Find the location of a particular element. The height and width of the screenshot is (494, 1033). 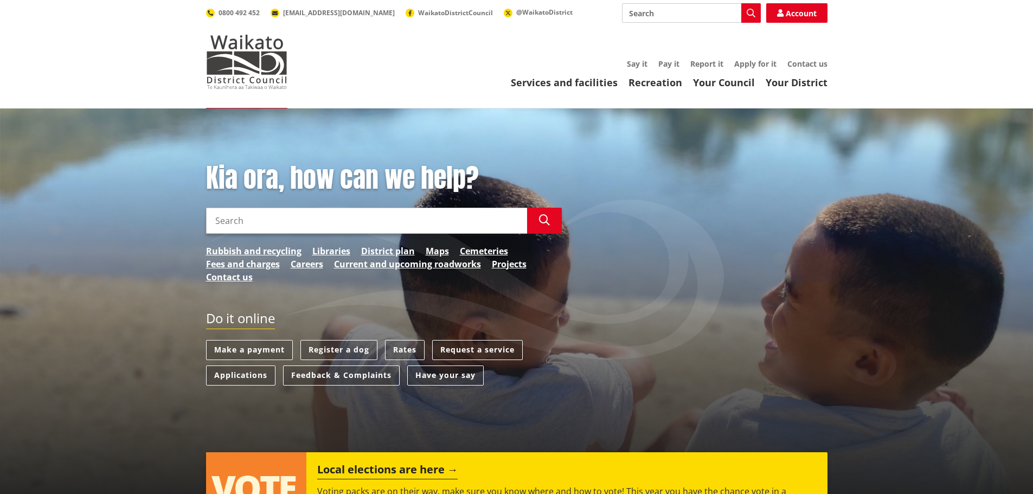

a: Register a dog is located at coordinates (339, 350).